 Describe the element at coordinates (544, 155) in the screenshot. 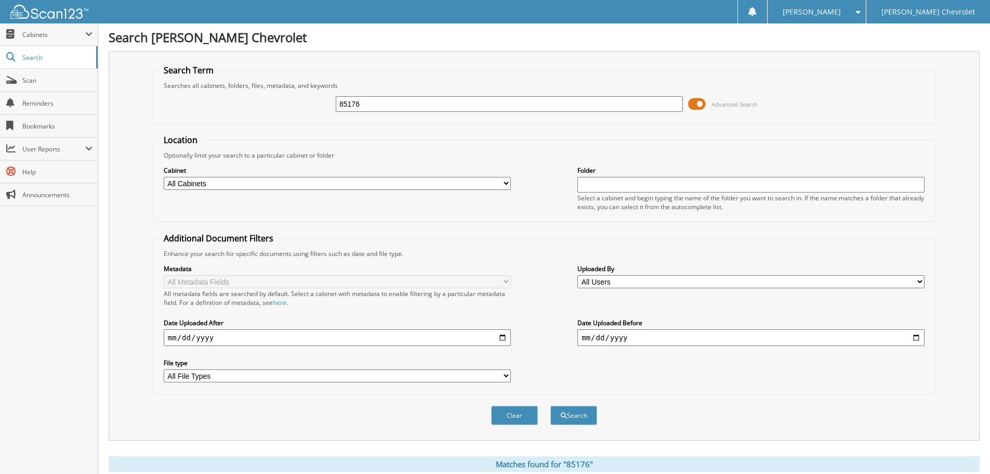

I see `div: Optionally limit your search to a particular cabinet or folder` at that location.